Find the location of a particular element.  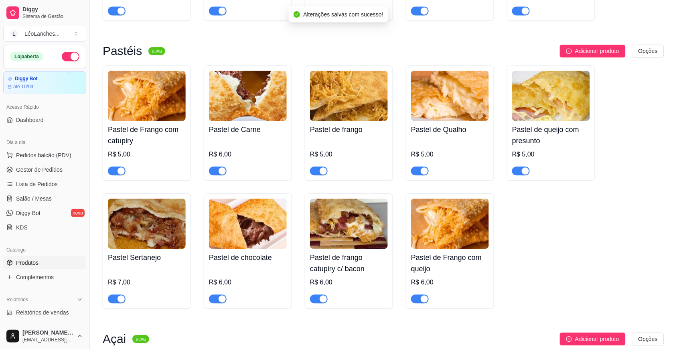

button: Select a team is located at coordinates (45, 34).